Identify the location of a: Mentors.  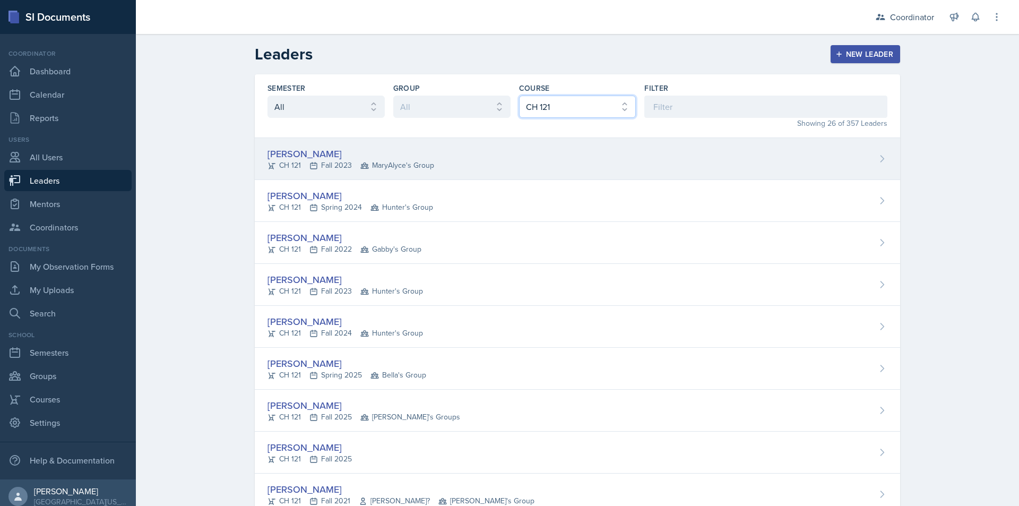
(68, 204).